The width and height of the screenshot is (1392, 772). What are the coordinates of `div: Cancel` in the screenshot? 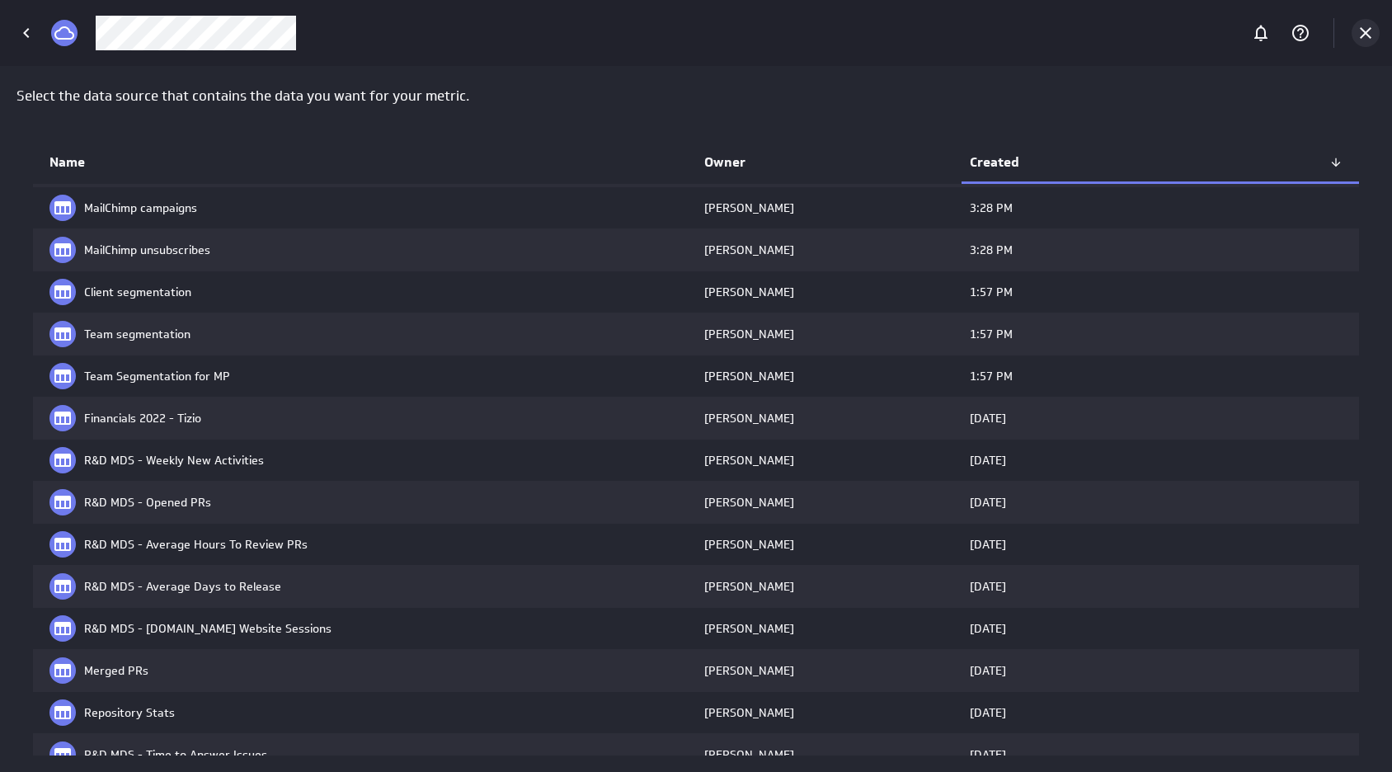 It's located at (1365, 33).